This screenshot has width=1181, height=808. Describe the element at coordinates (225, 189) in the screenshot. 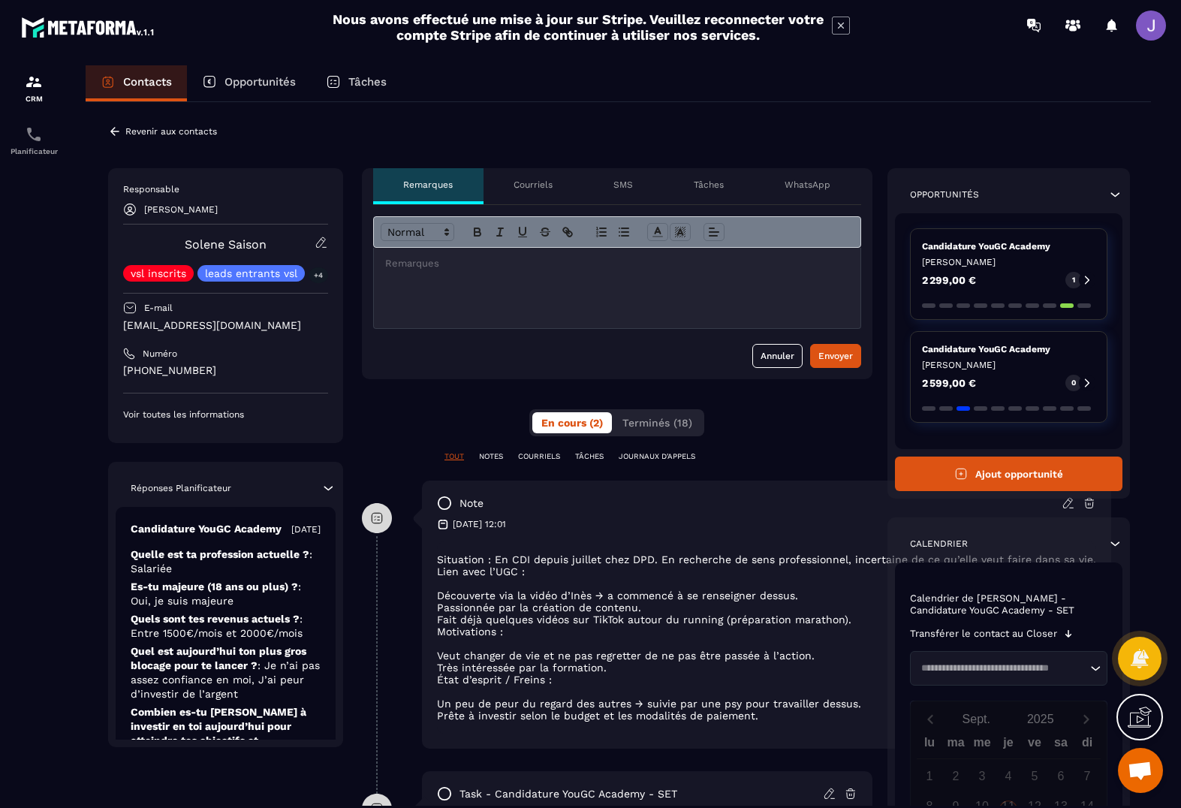

I see `p: Responsable` at that location.